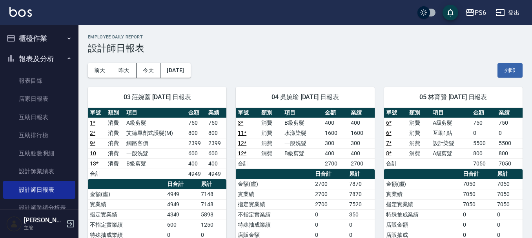  I want to click on td: 水漾染髮, so click(302, 133).